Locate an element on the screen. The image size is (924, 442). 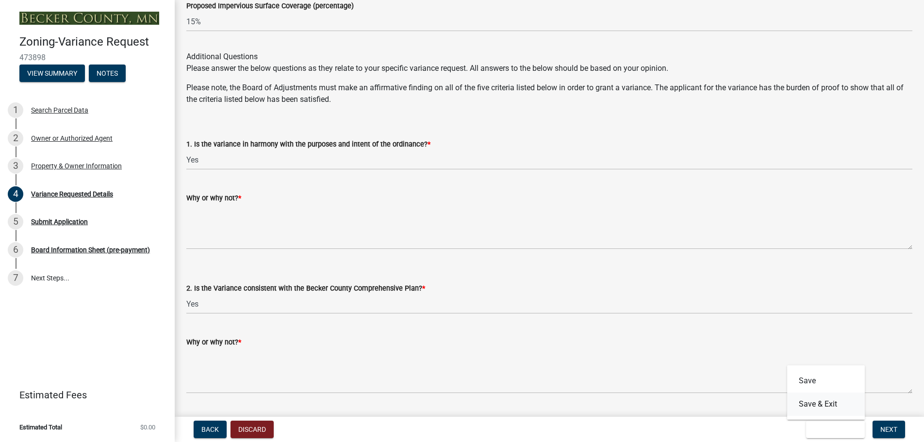
div: Save & Exit is located at coordinates (826, 393).